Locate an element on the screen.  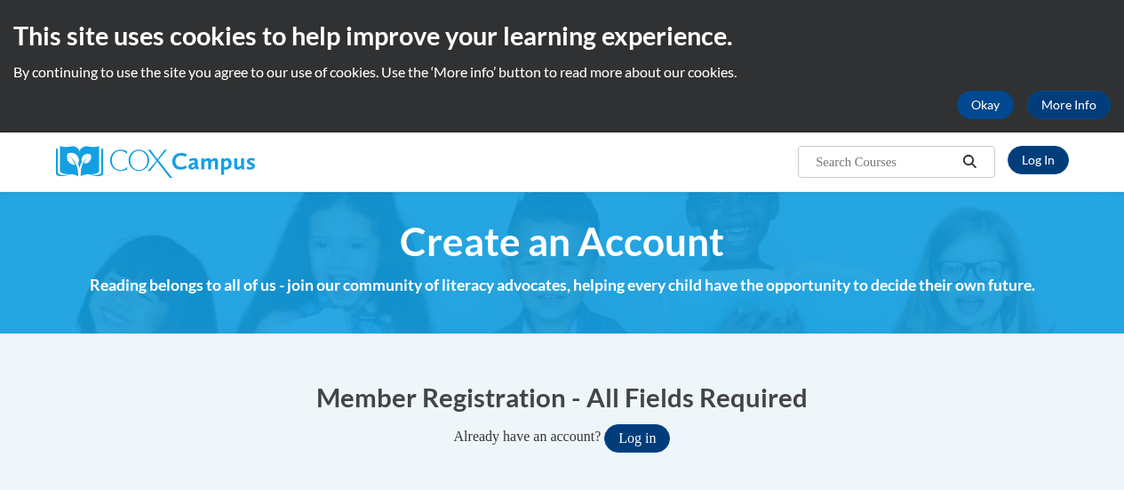
p: By continuing to use the site you agree to our use of cookies. Use the ‘More info’ button to read... is located at coordinates (562, 72).